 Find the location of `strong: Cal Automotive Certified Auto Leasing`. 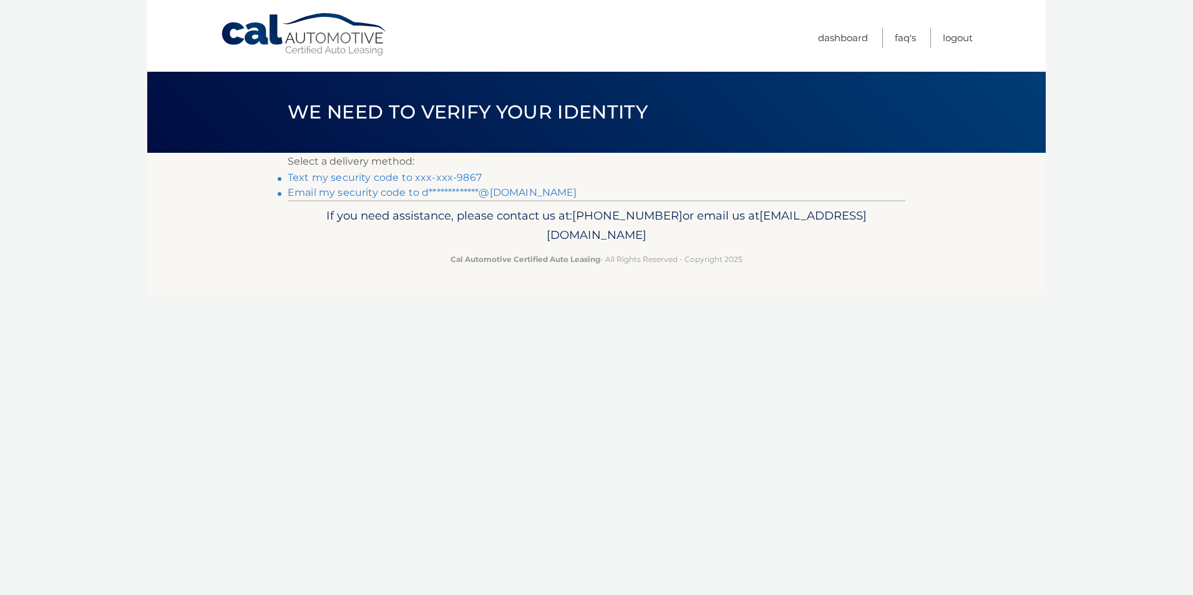

strong: Cal Automotive Certified Auto Leasing is located at coordinates (525, 259).